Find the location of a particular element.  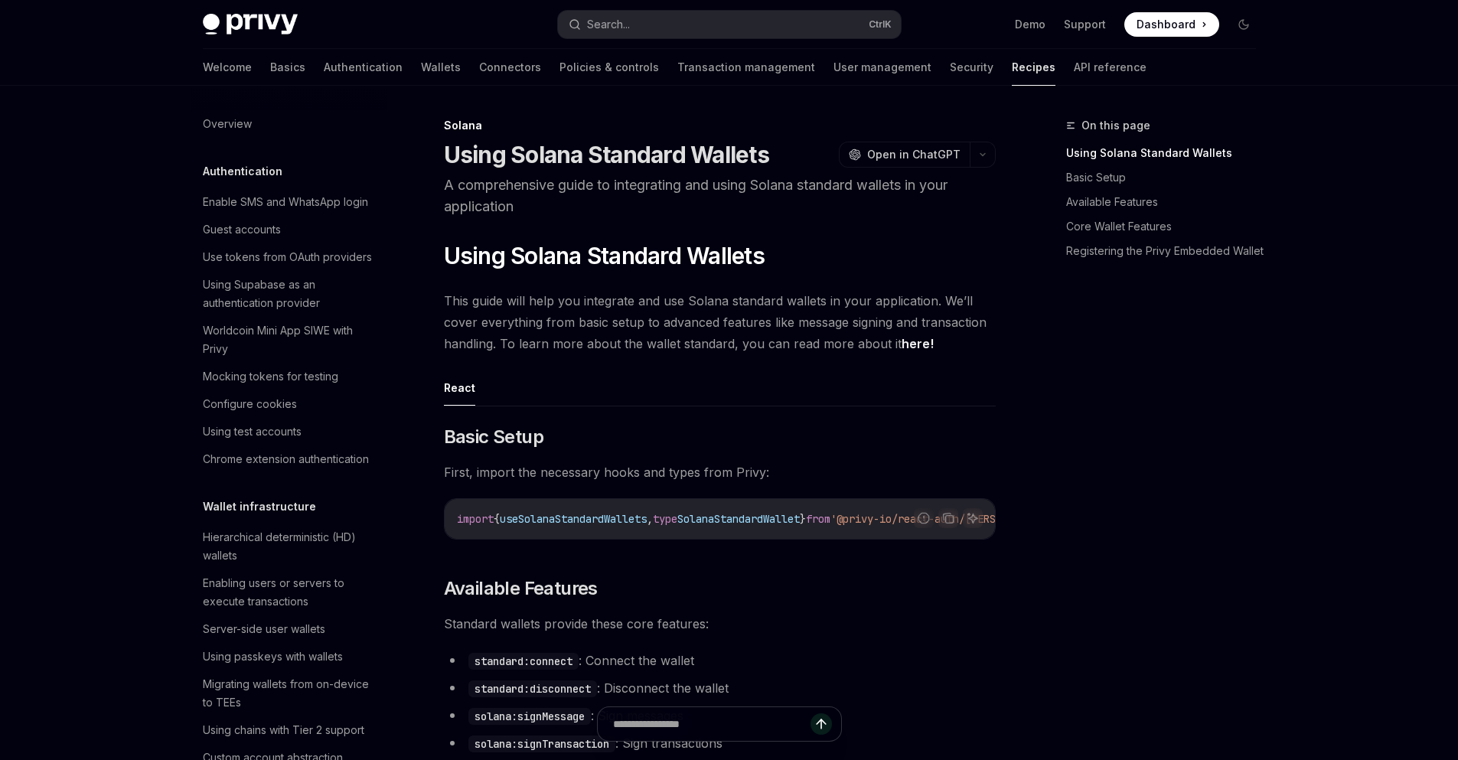

code: standard:connect is located at coordinates (523, 661).